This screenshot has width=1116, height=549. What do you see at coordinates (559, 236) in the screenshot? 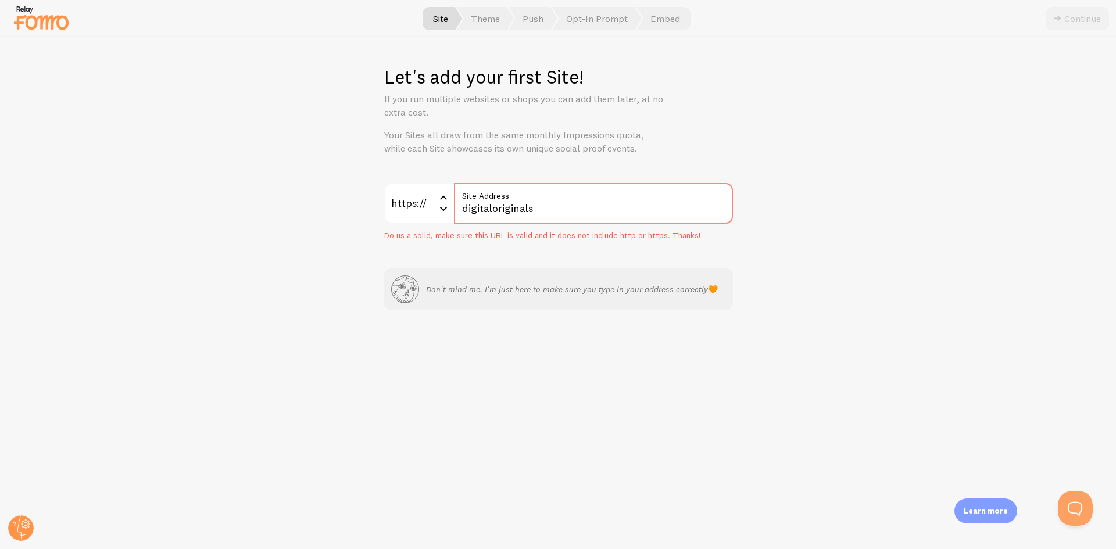
I see `div: Do us a solid, make sure this URL is valid and it does not include http or https. Thanks!` at bounding box center [559, 236].